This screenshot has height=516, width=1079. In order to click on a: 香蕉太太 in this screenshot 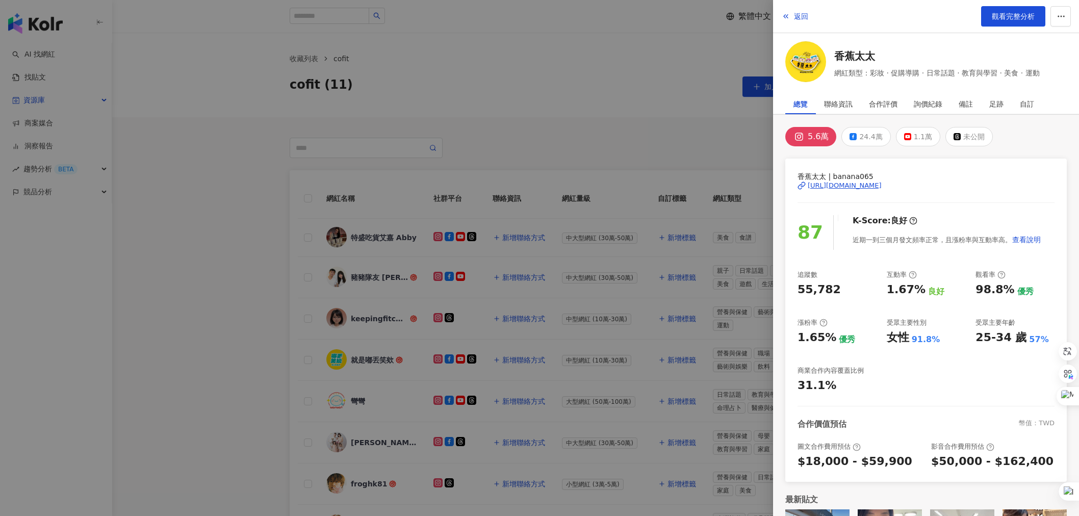, I will do `click(937, 56)`.